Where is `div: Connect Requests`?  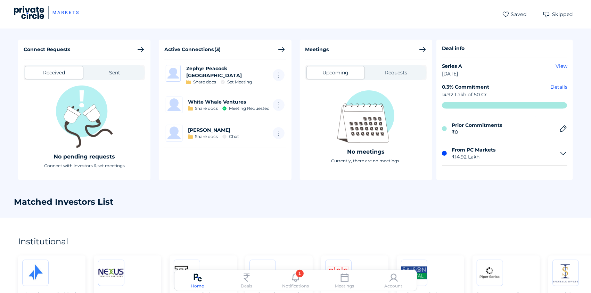 div: Connect Requests is located at coordinates (47, 49).